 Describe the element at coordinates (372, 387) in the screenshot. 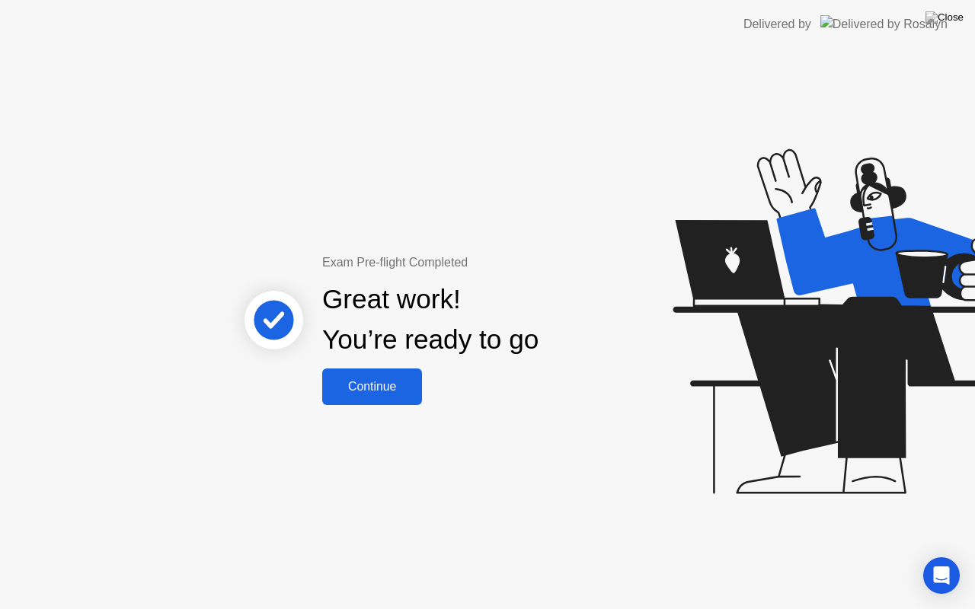

I see `button: Continue` at that location.